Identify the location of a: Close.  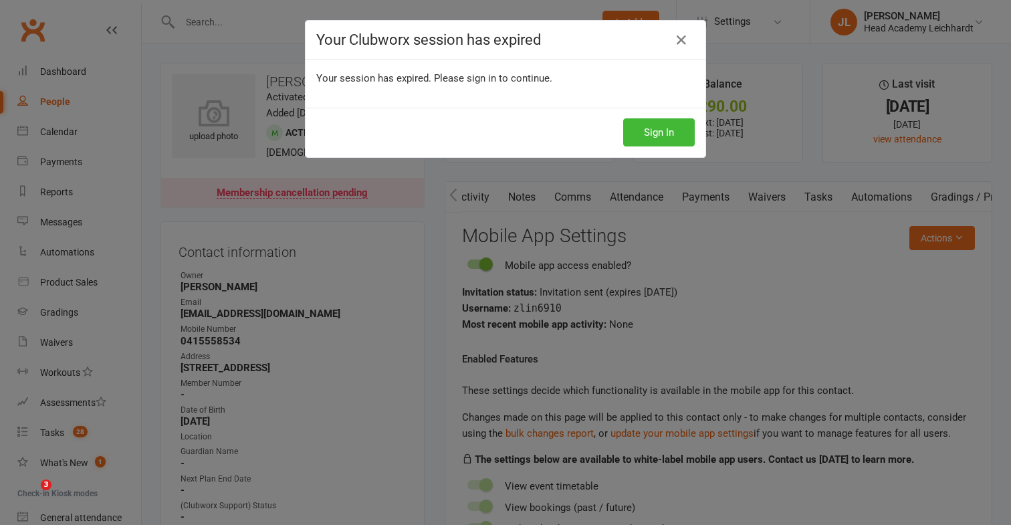
(681, 40).